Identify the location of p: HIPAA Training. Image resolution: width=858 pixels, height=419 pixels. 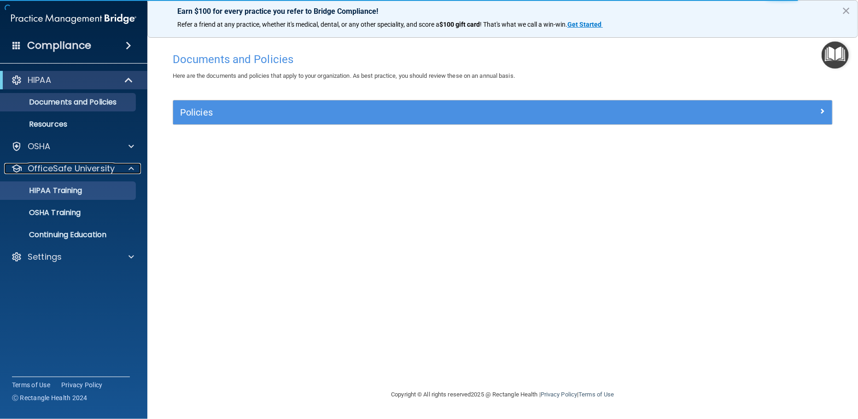
(44, 191).